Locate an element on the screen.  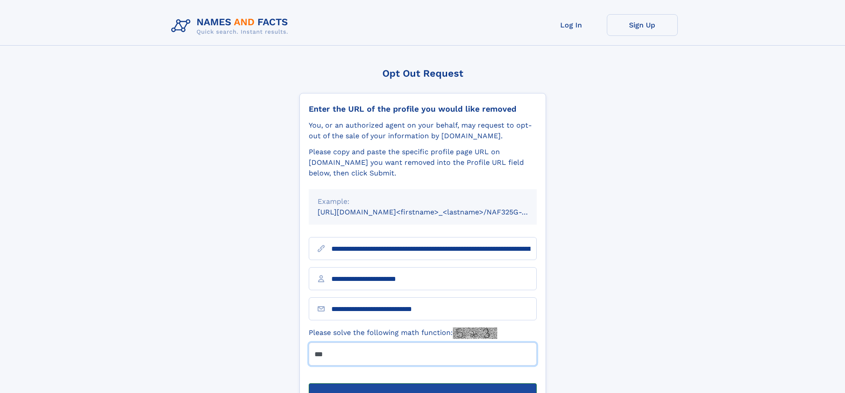
div: Opt Out Request is located at coordinates (423, 73).